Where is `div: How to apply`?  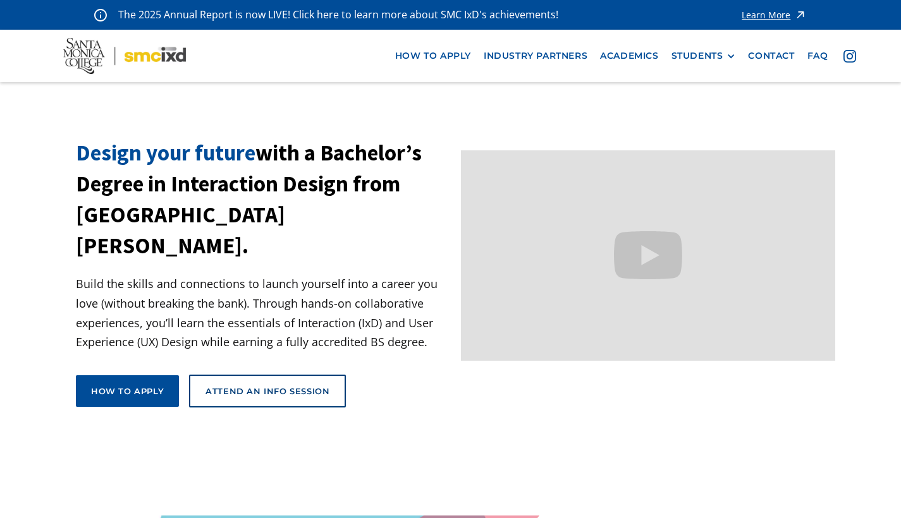
div: How to apply is located at coordinates (127, 391).